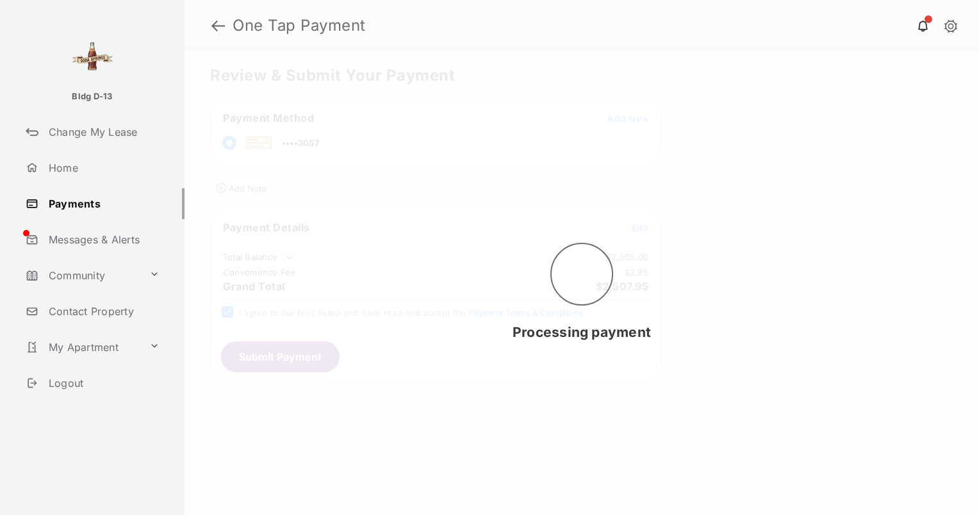  Describe the element at coordinates (103, 311) in the screenshot. I see `a: Contact Property` at that location.